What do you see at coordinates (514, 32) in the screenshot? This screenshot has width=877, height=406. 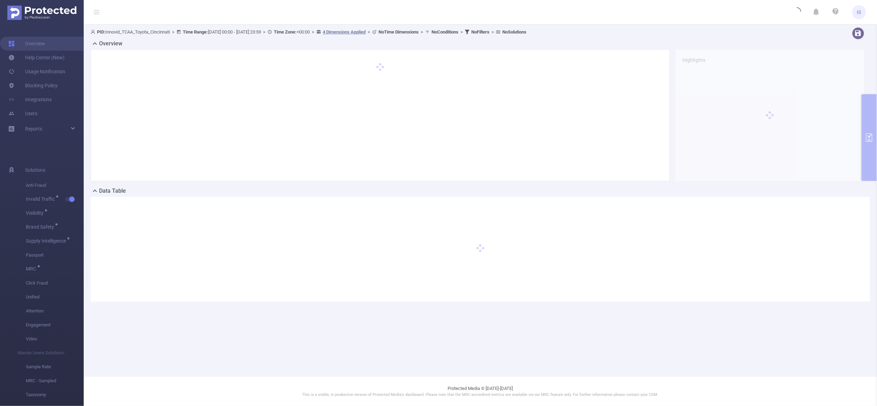 I see `b: No Solutions` at bounding box center [514, 32].